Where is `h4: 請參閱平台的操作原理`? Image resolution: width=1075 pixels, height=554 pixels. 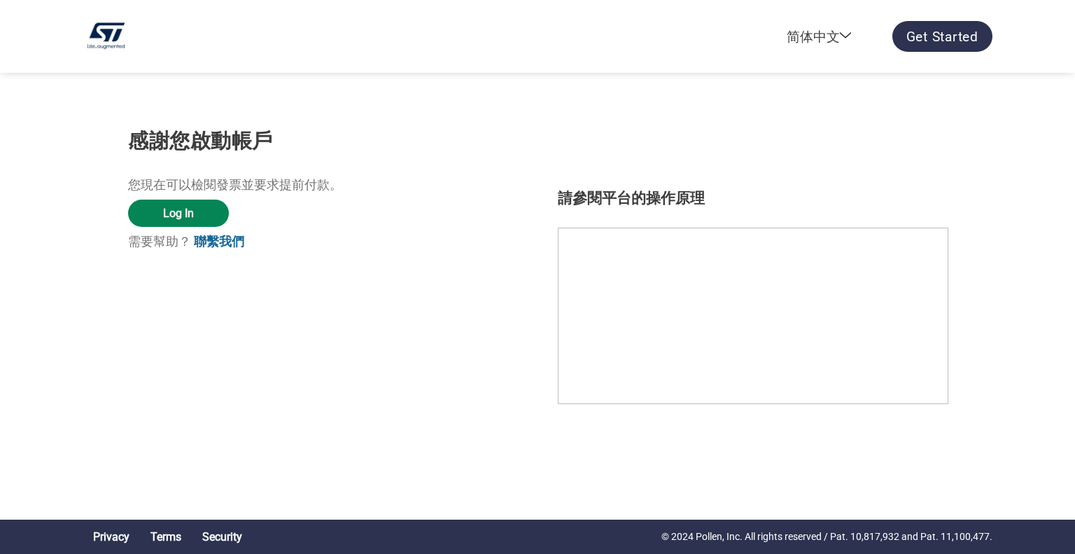
h4: 請參閱平台的操作原理 is located at coordinates (753, 198).